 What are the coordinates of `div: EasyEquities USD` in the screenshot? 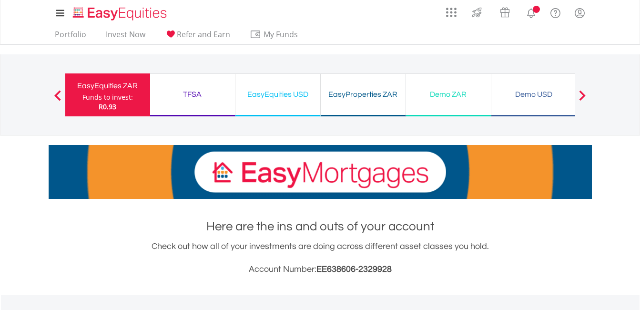 It's located at (278, 94).